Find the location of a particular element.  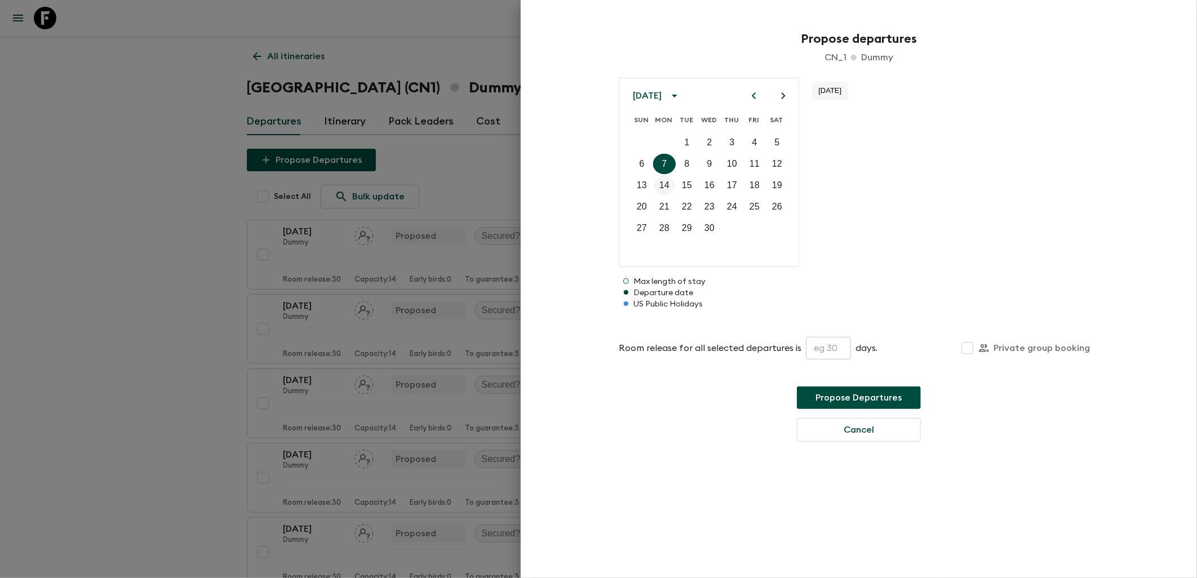

span: Saturday is located at coordinates (776, 120).